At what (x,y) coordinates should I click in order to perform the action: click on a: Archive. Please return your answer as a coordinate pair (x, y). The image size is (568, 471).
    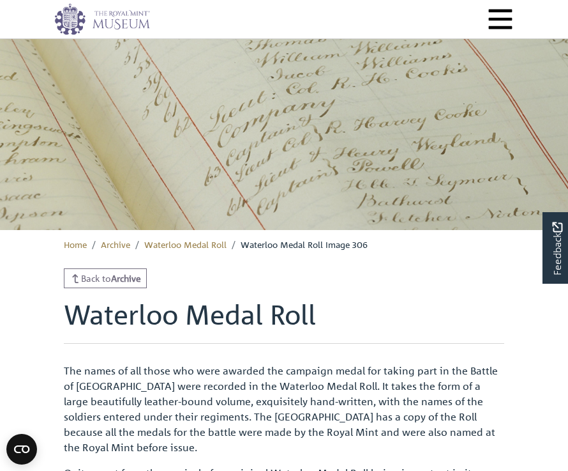
    Looking at the image, I should click on (116, 244).